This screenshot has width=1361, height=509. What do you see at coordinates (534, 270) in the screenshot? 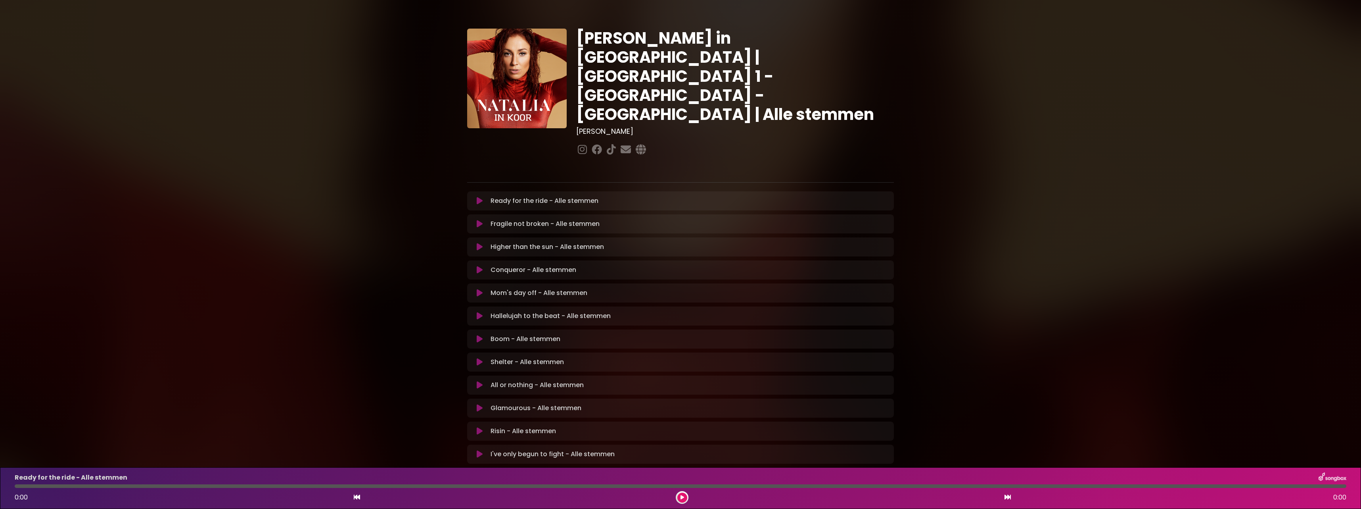
I see `p: Conqueror - Alle stemmen` at bounding box center [534, 270].